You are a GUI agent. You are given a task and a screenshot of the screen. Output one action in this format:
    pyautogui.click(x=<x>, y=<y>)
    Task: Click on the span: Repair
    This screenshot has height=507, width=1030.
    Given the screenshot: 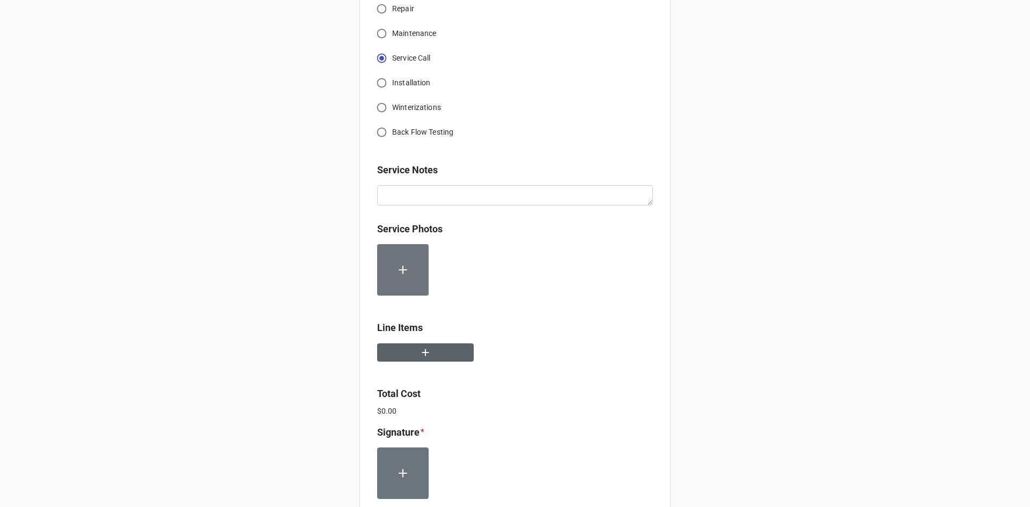 What is the action you would take?
    pyautogui.click(x=403, y=9)
    